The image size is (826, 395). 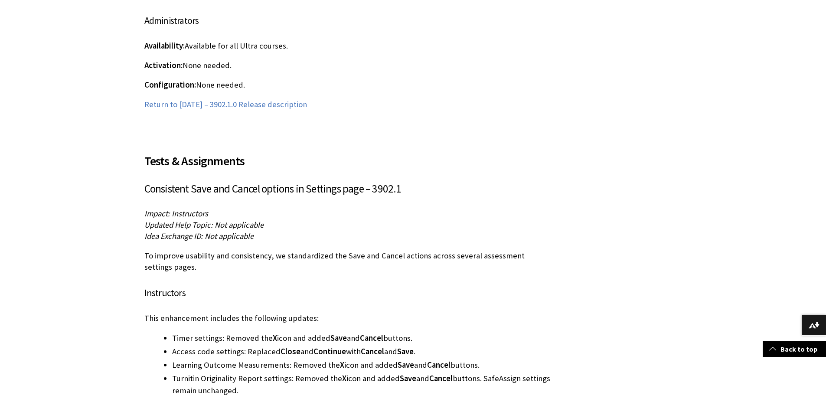 I want to click on span: Close, so click(x=291, y=351).